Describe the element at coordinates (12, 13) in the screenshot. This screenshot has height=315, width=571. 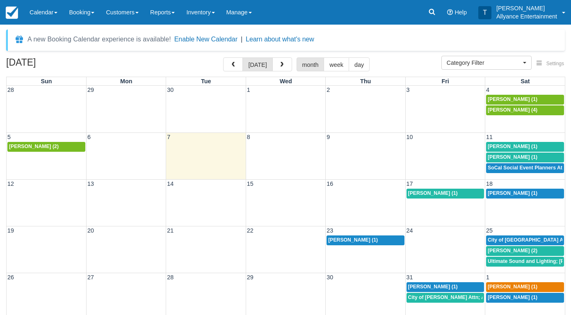
I see `img: checkfront-main-nav-mini-logo.png` at that location.